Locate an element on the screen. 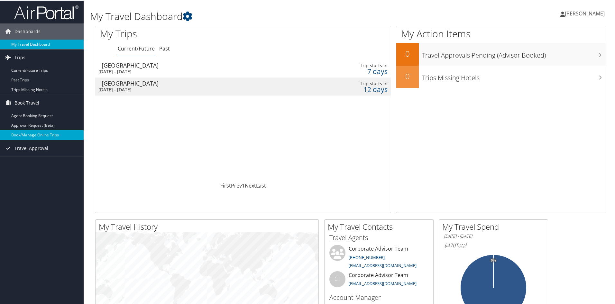 Image resolution: width=615 pixels, height=304 pixels. h6: Total is located at coordinates (493, 245).